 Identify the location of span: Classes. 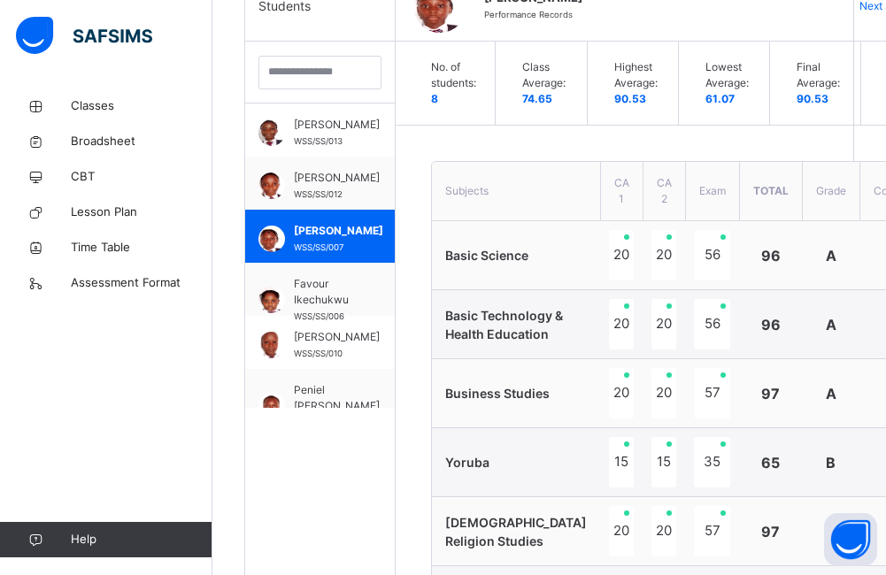
(142, 106).